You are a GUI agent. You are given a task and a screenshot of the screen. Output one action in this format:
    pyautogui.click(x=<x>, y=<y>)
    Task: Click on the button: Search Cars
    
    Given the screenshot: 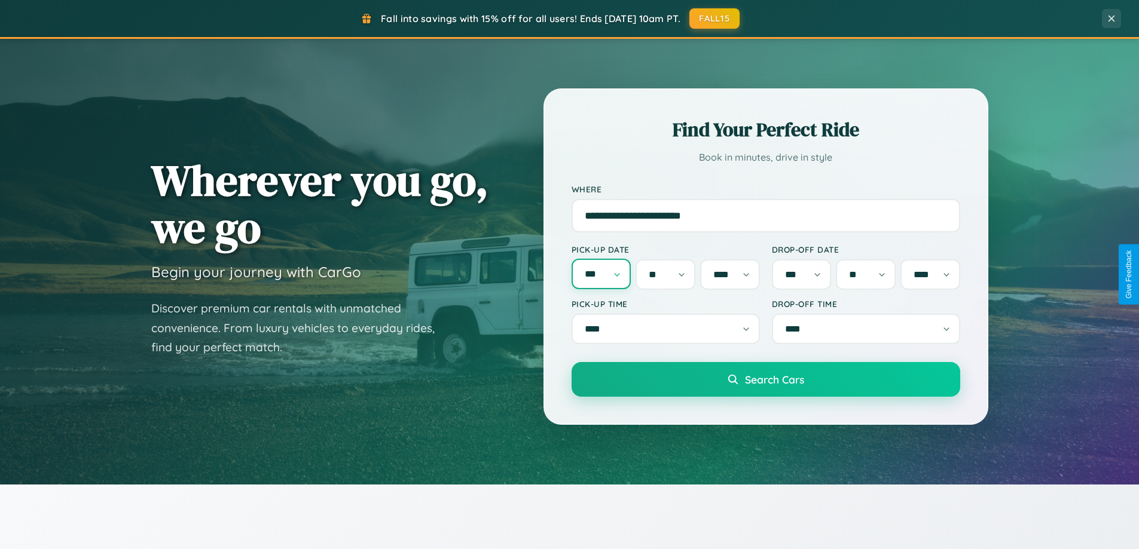 What is the action you would take?
    pyautogui.click(x=766, y=380)
    